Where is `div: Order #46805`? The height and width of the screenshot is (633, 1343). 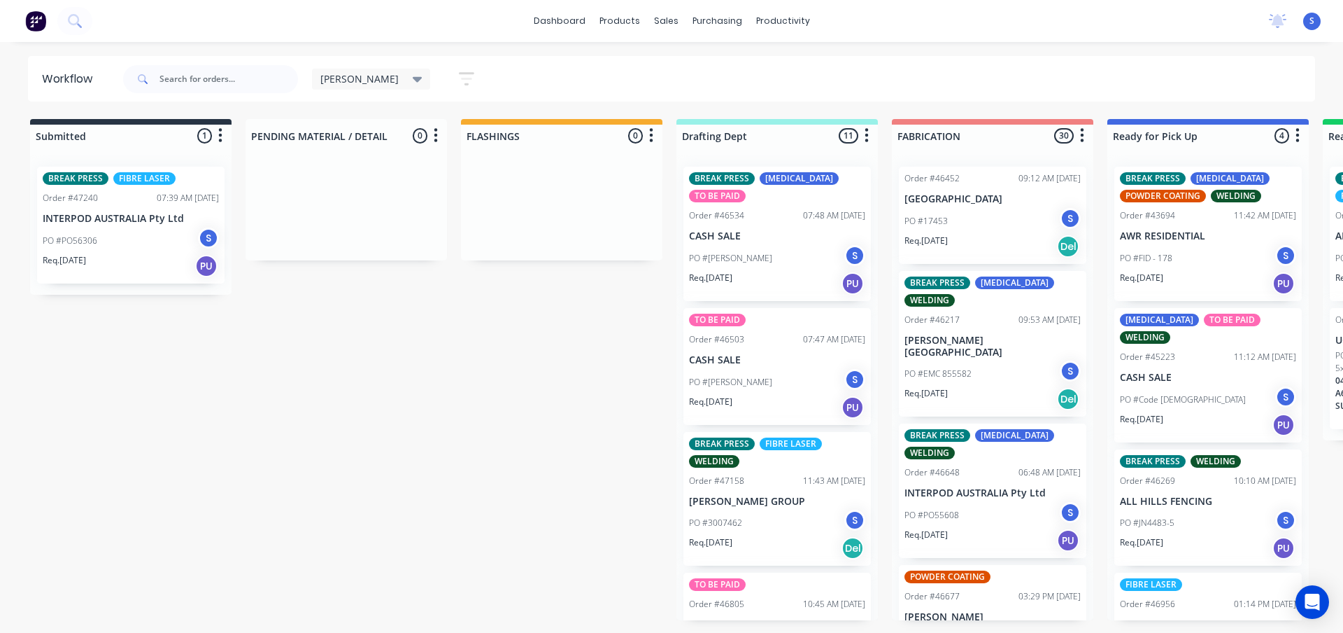 div: Order #46805 is located at coordinates (717, 604).